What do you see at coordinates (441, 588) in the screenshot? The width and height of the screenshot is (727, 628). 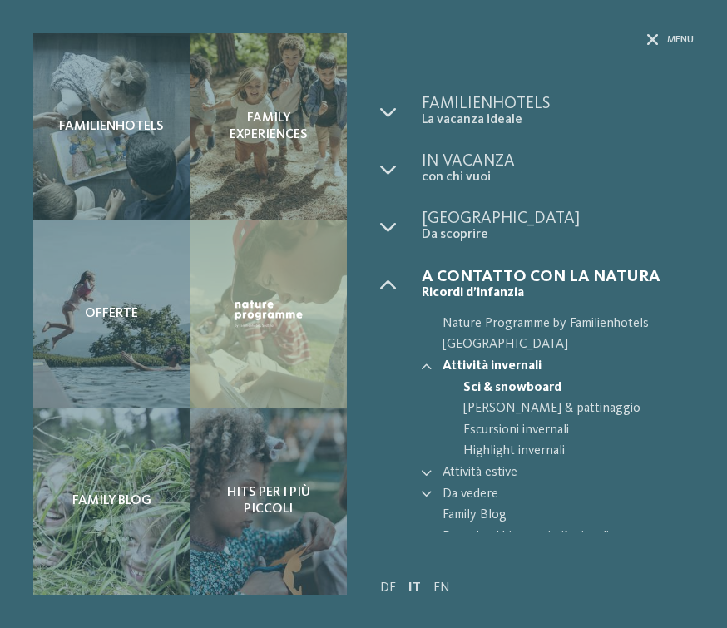 I see `a: EN` at bounding box center [441, 588].